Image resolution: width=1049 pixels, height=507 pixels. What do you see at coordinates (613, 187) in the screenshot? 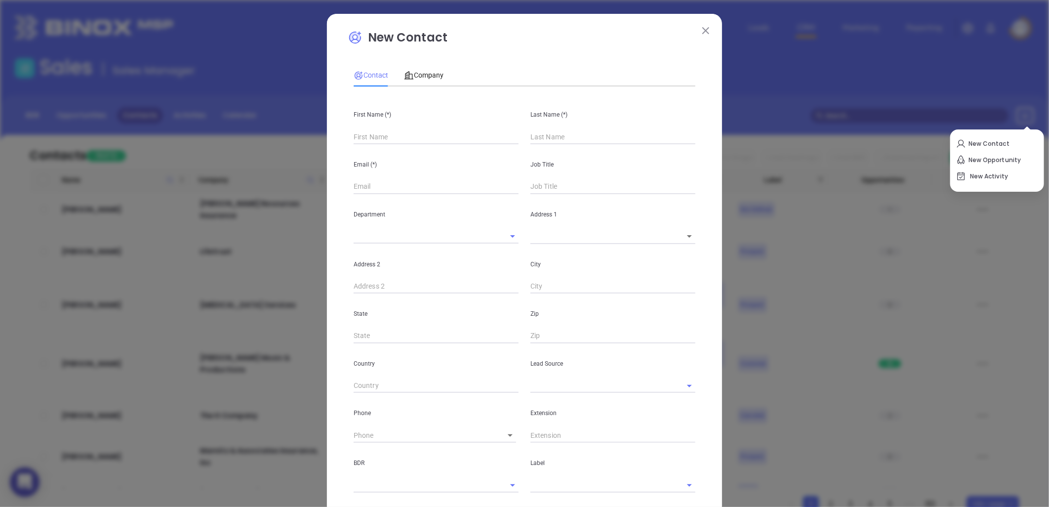
I see `input: Job Title` at bounding box center [613, 187].